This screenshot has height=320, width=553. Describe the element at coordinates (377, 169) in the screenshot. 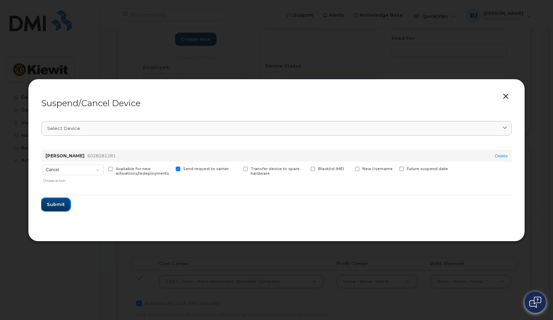

I see `span: New Username` at that location.